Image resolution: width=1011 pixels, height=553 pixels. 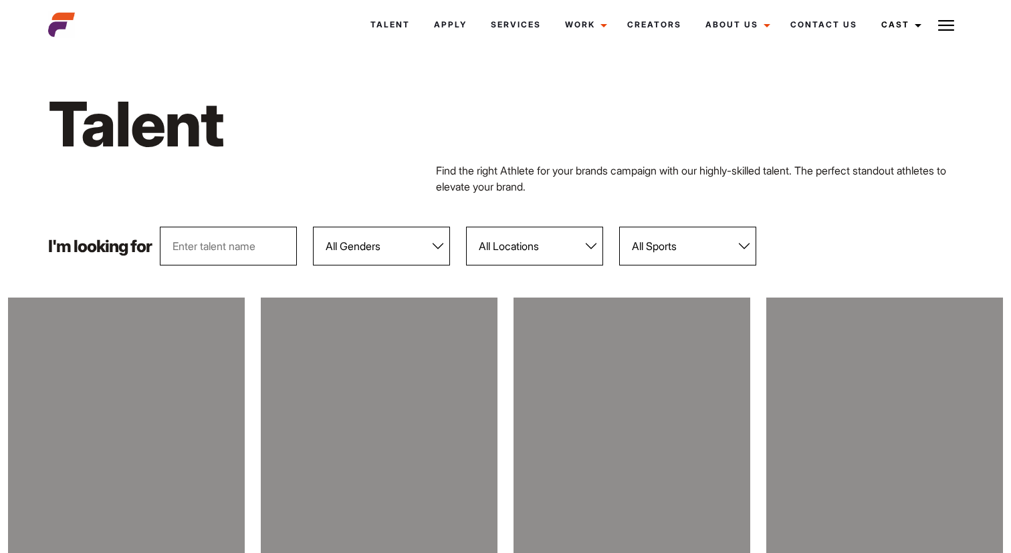 I want to click on input: Enter talent name, so click(x=228, y=246).